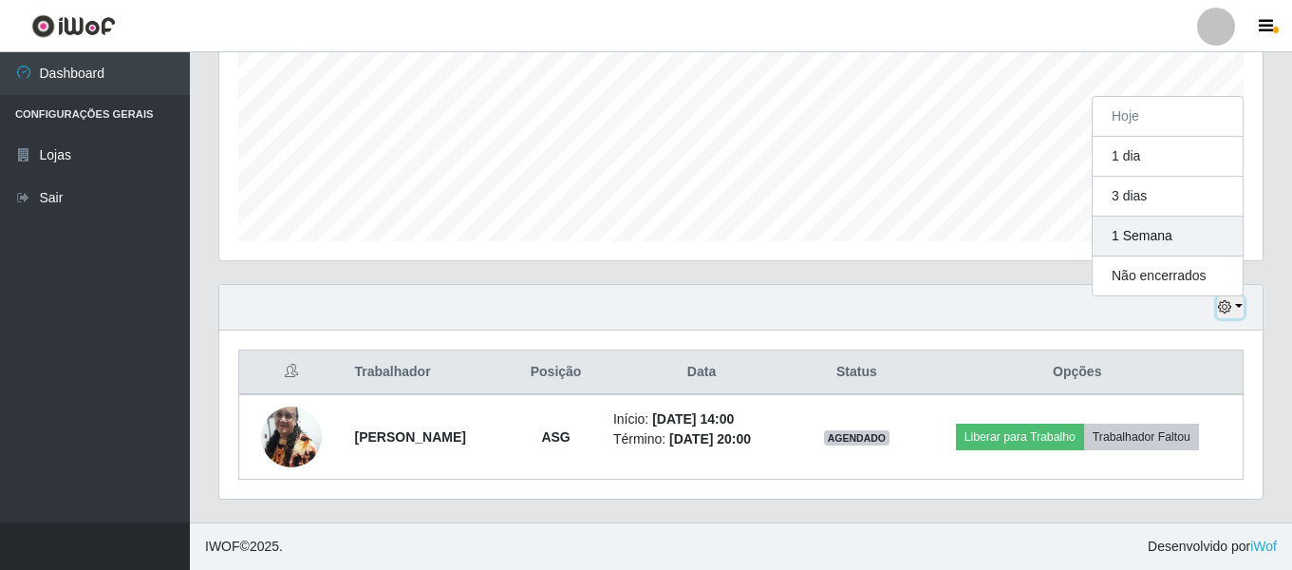  I want to click on button: 1 dia, so click(1168, 157).